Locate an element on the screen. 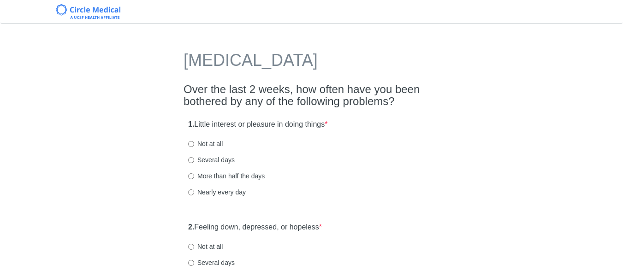 The width and height of the screenshot is (623, 276). img: Circle Medical Logo is located at coordinates (88, 12).